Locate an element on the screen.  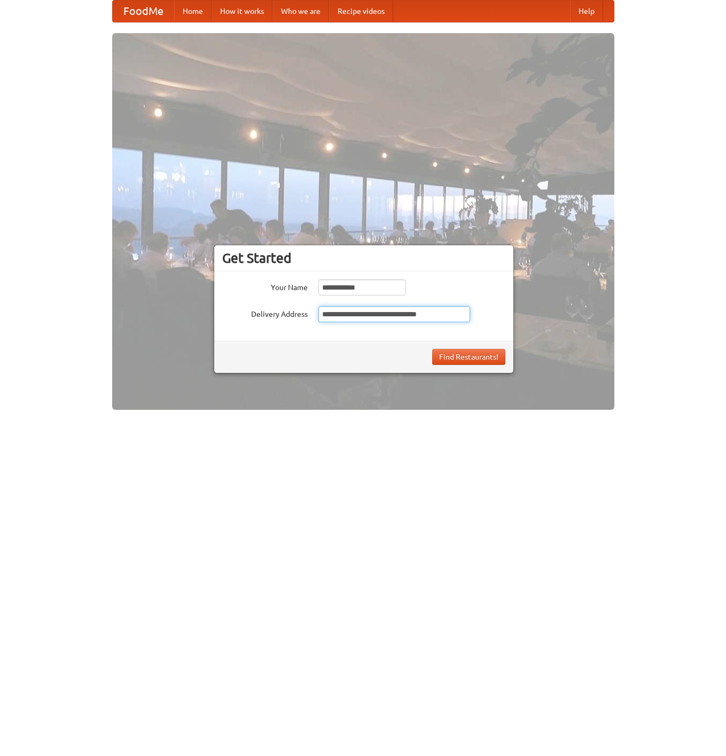
label: Your Name is located at coordinates (265, 286).